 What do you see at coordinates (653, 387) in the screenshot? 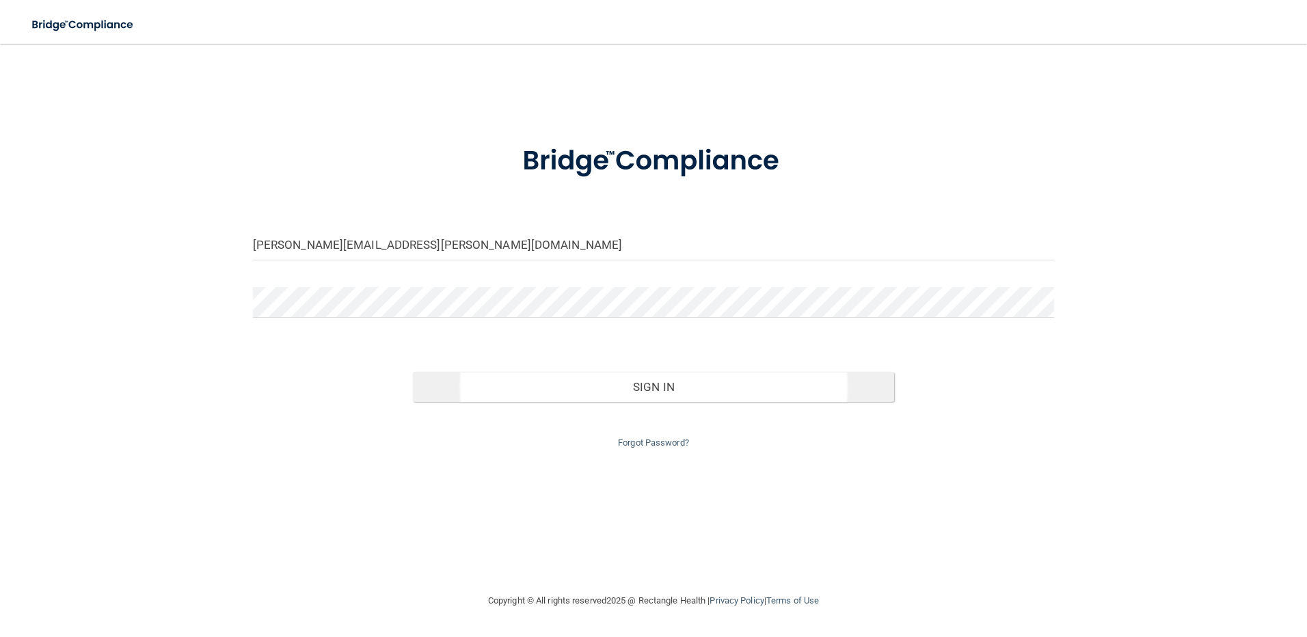
I see `button: Sign In` at bounding box center [653, 387].